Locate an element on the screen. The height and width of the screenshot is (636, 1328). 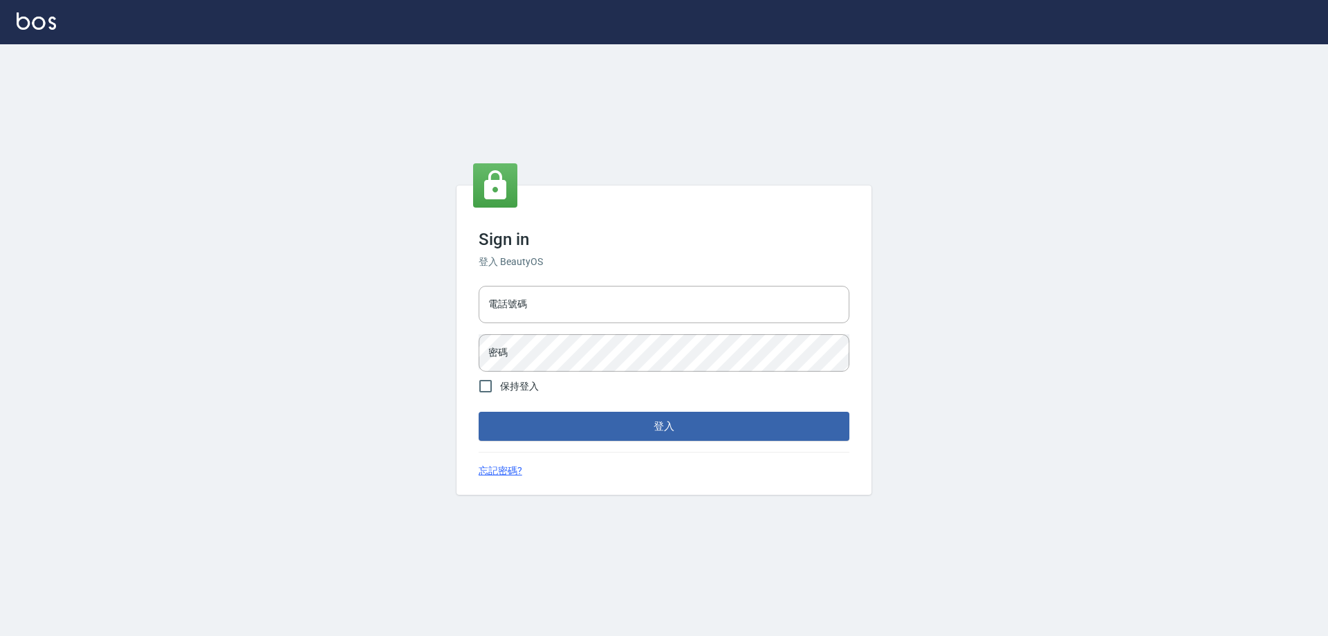
span: 保持登入 is located at coordinates (520, 386).